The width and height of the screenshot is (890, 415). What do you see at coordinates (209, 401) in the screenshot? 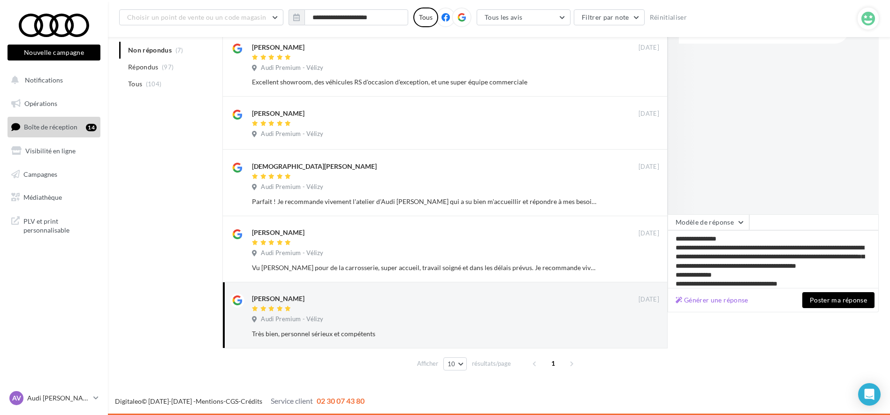
I see `a: Mentions` at bounding box center [209, 401].